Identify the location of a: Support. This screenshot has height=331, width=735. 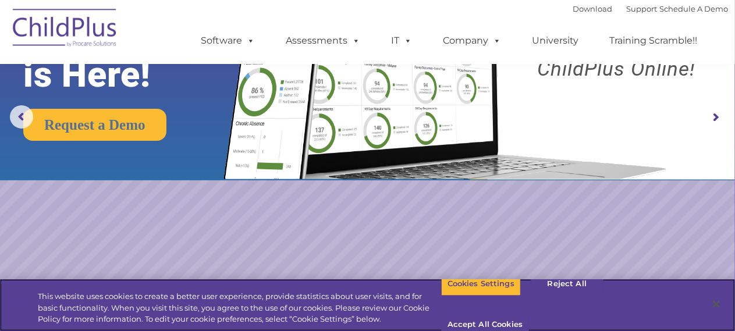
(642, 9).